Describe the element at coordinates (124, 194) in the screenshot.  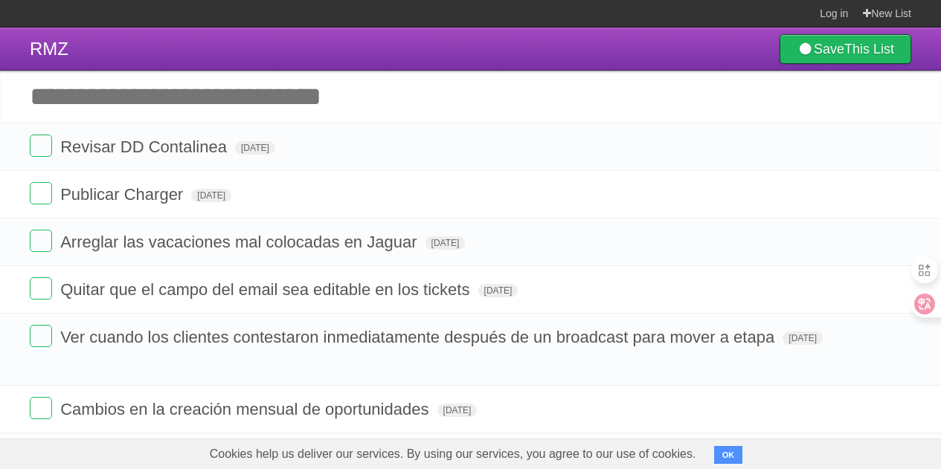
I see `span: Publicar Charger` at that location.